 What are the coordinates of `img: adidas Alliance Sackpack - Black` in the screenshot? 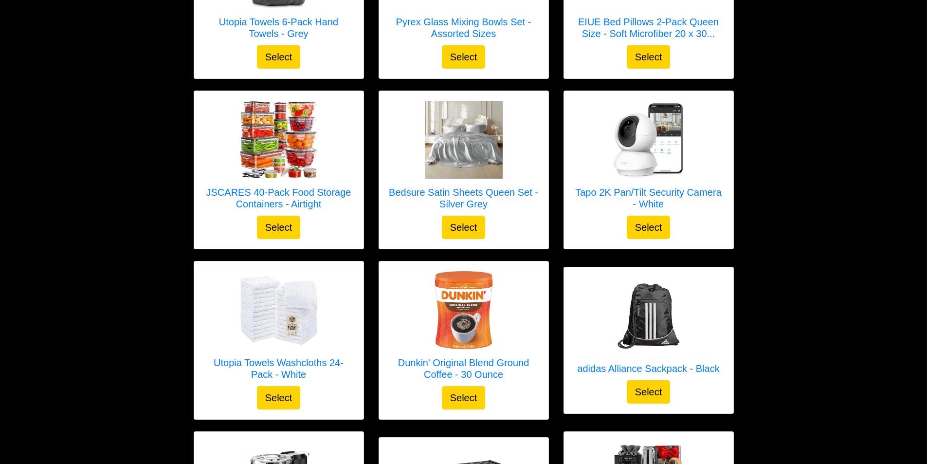 It's located at (649, 316).